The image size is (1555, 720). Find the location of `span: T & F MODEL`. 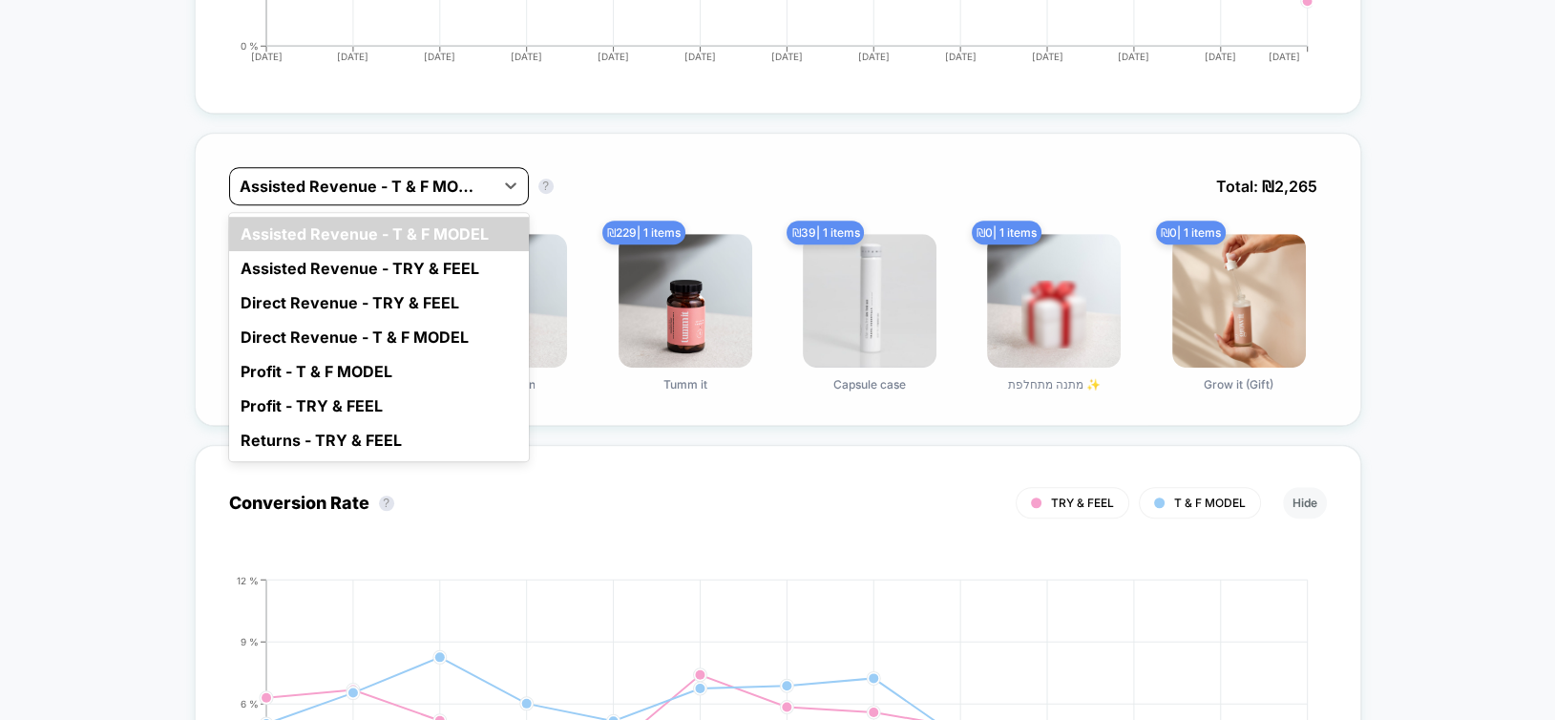

span: T & F MODEL is located at coordinates (1209, 502).